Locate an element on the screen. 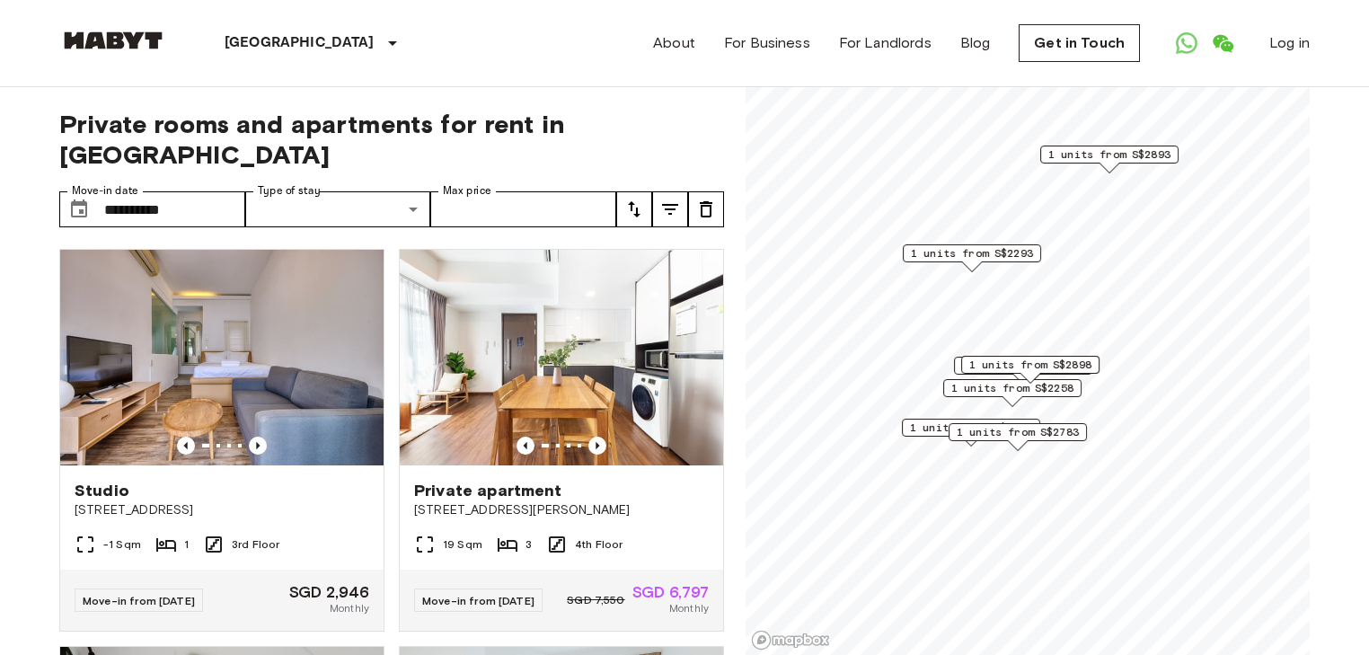 This screenshot has width=1369, height=655. span: 3 is located at coordinates (528, 544).